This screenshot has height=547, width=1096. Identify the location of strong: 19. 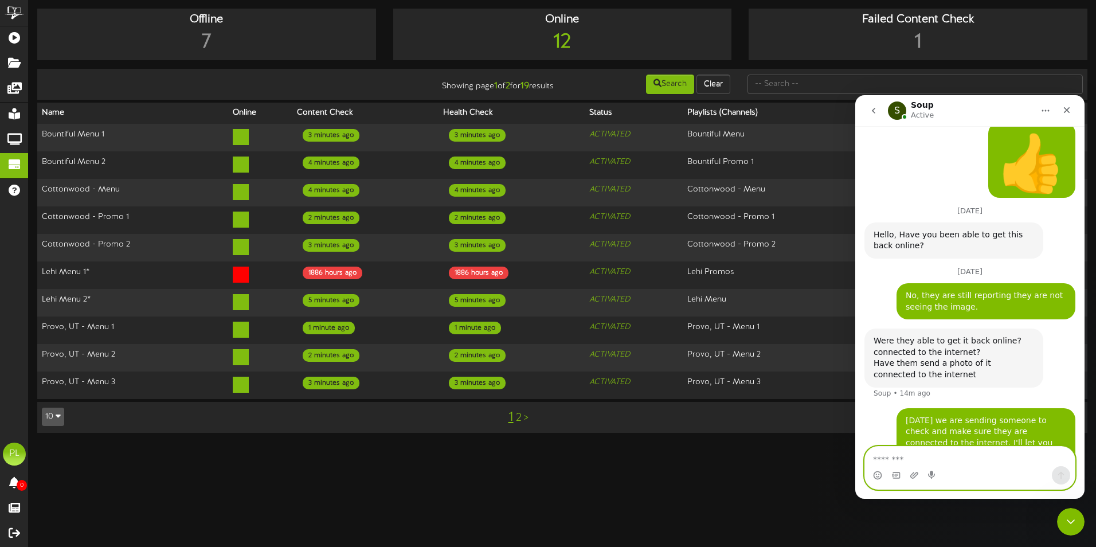
(525, 86).